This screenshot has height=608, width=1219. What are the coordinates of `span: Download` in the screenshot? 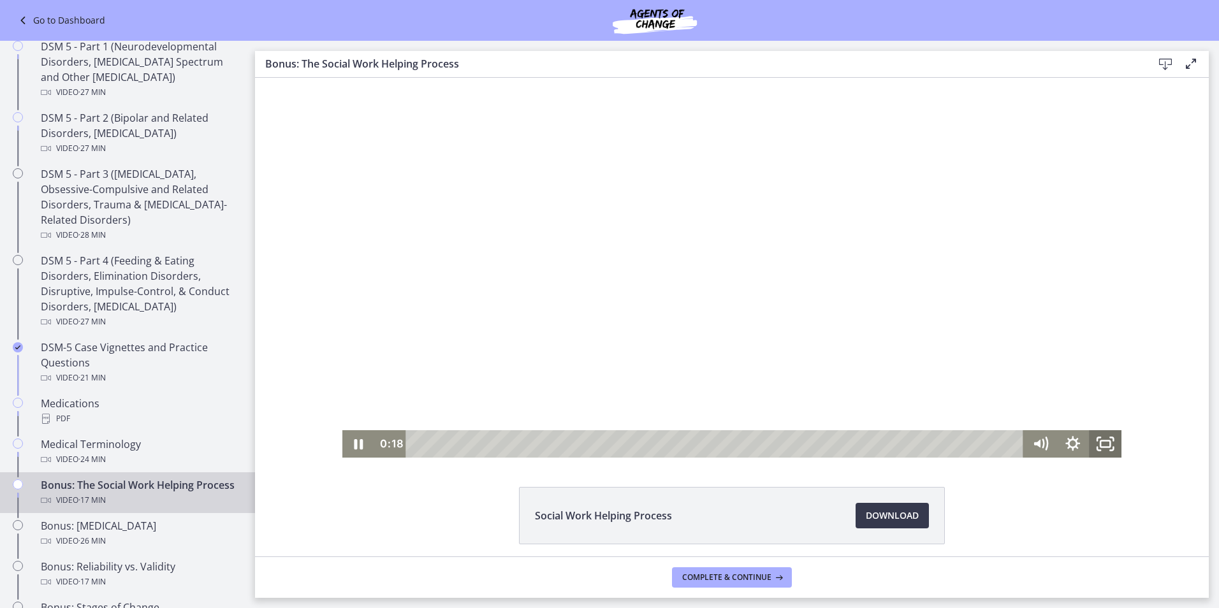 It's located at (892, 516).